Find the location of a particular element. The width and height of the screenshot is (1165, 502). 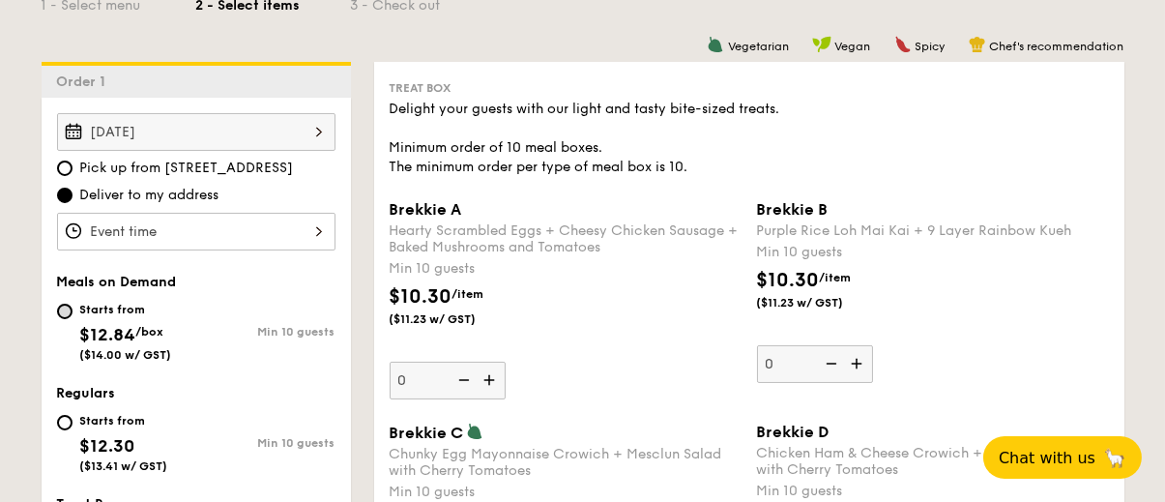

div: Chicken Ham & Cheese Crowich + Mesclun Salad with Cherry Tomatoes is located at coordinates (933, 461).